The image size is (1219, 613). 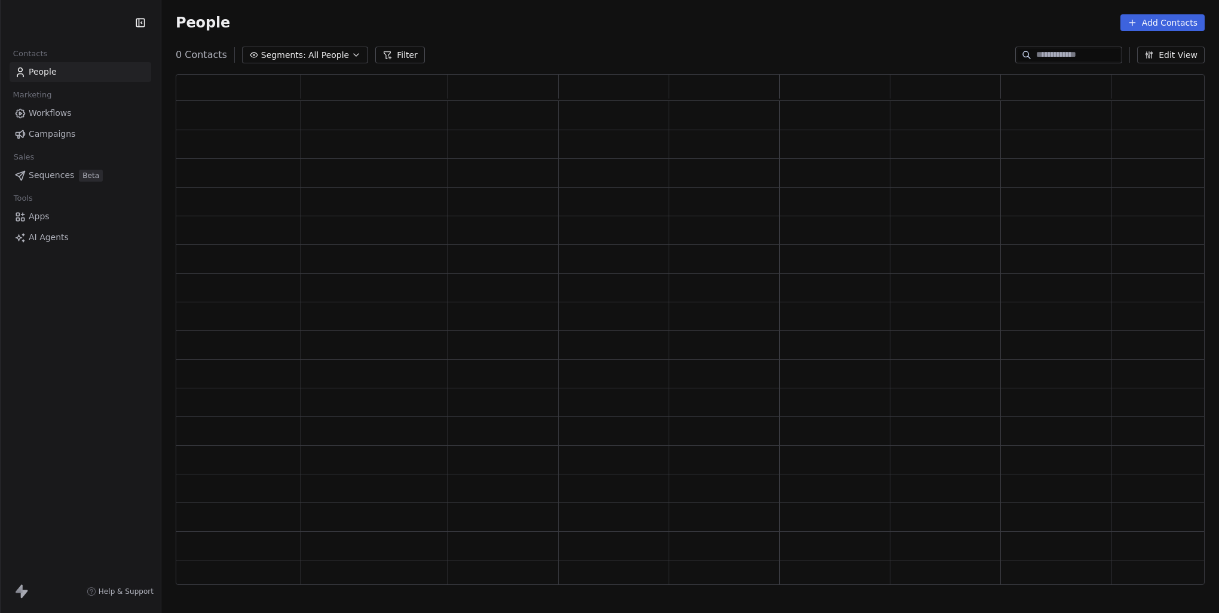 I want to click on span: Beta, so click(x=91, y=176).